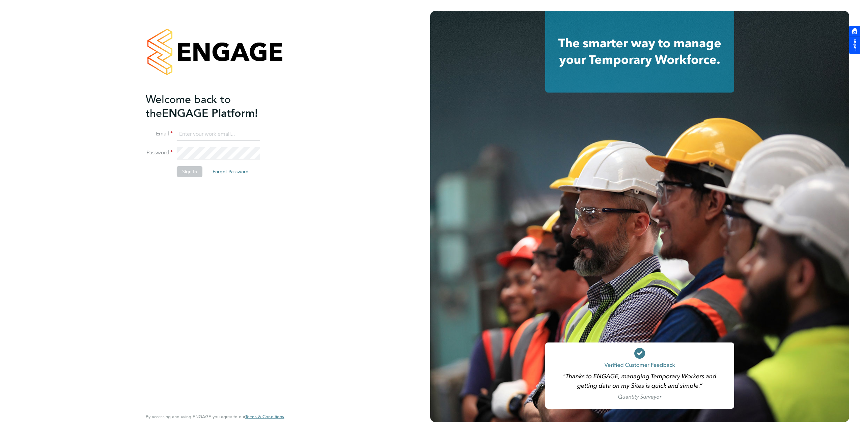 This screenshot has height=433, width=860. What do you see at coordinates (190, 171) in the screenshot?
I see `button: Sign In` at bounding box center [190, 171].